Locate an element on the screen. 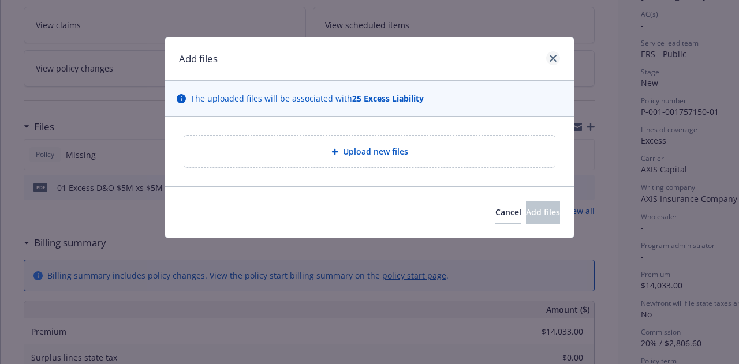  button: Add files is located at coordinates (543, 213).